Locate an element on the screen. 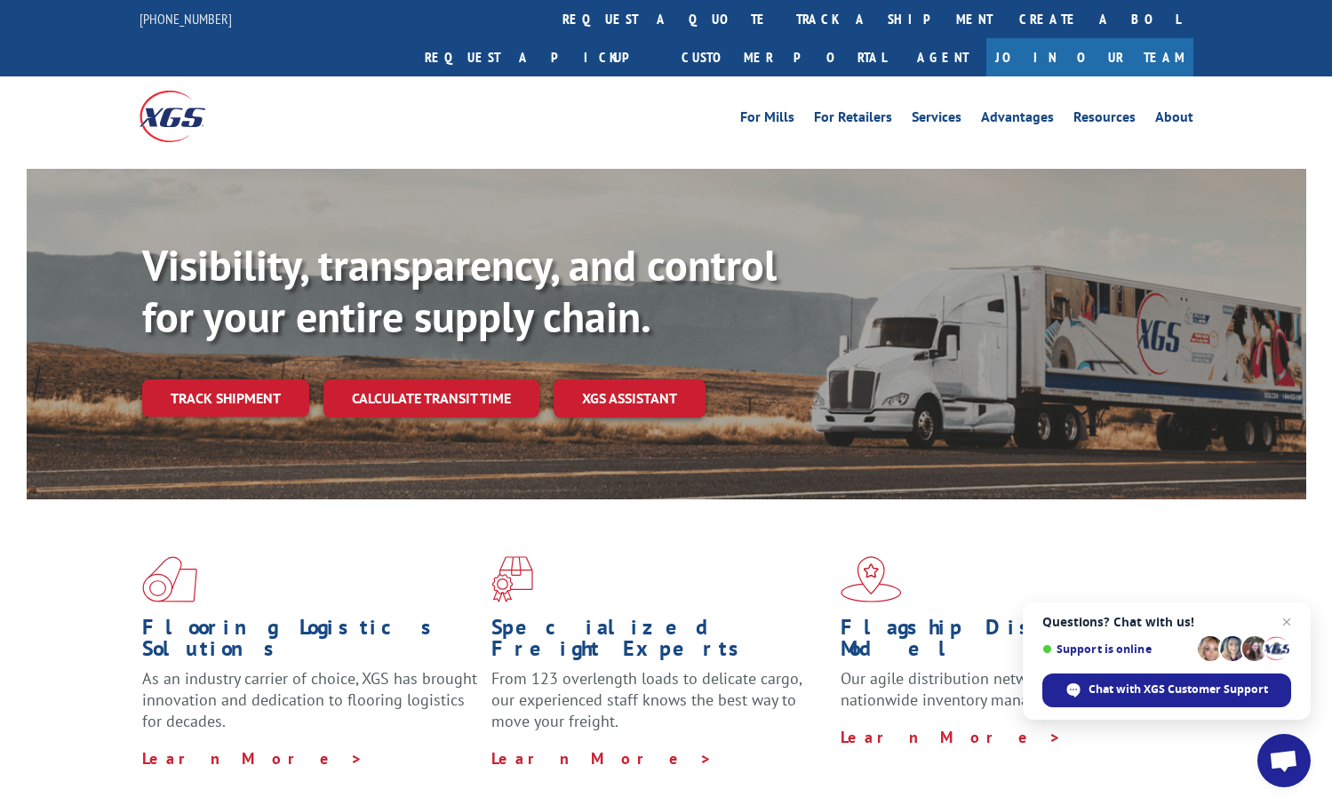 The height and width of the screenshot is (805, 1332). h1: Flooring Logistics Solutions is located at coordinates (310, 643).